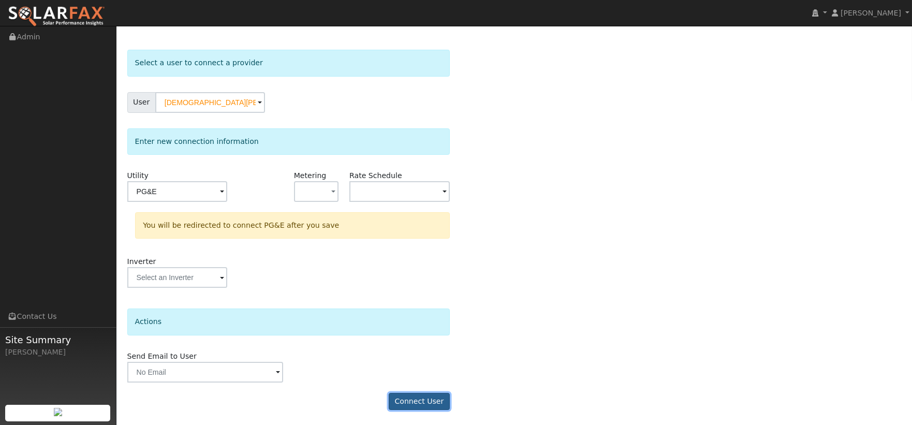 The width and height of the screenshot is (912, 425). What do you see at coordinates (162, 356) in the screenshot?
I see `label: Send Email to User` at bounding box center [162, 356].